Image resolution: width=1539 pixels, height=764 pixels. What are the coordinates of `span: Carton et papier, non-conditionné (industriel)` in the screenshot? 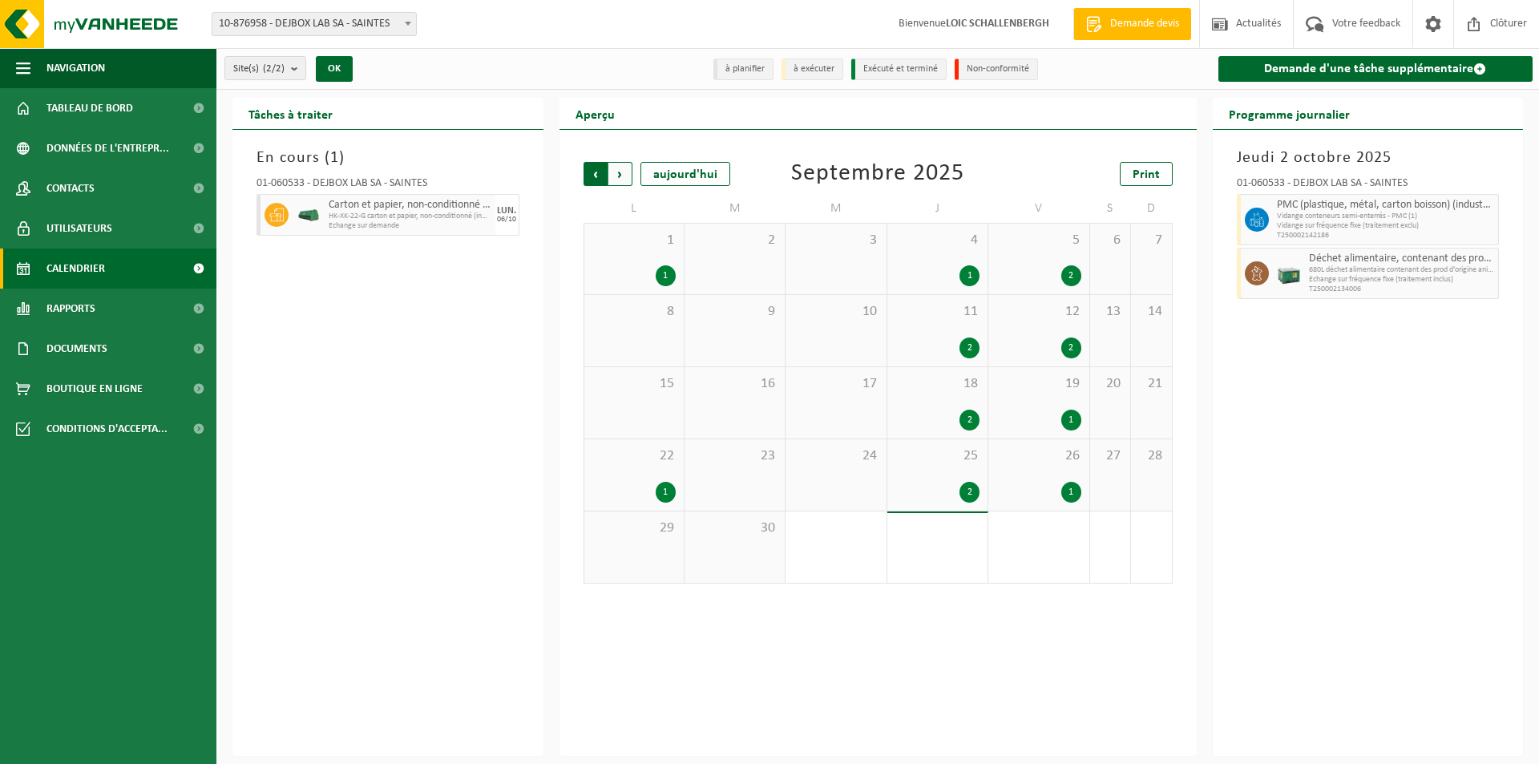 It's located at (410, 205).